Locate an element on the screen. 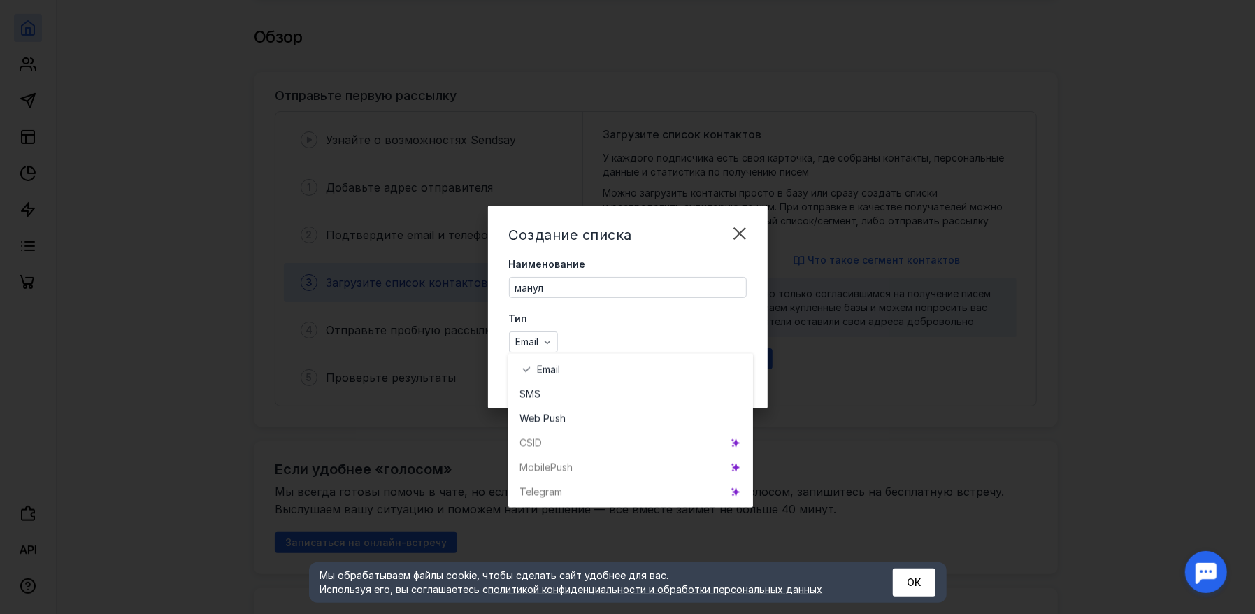 The height and width of the screenshot is (614, 1255). span: Тип is located at coordinates (518, 319).